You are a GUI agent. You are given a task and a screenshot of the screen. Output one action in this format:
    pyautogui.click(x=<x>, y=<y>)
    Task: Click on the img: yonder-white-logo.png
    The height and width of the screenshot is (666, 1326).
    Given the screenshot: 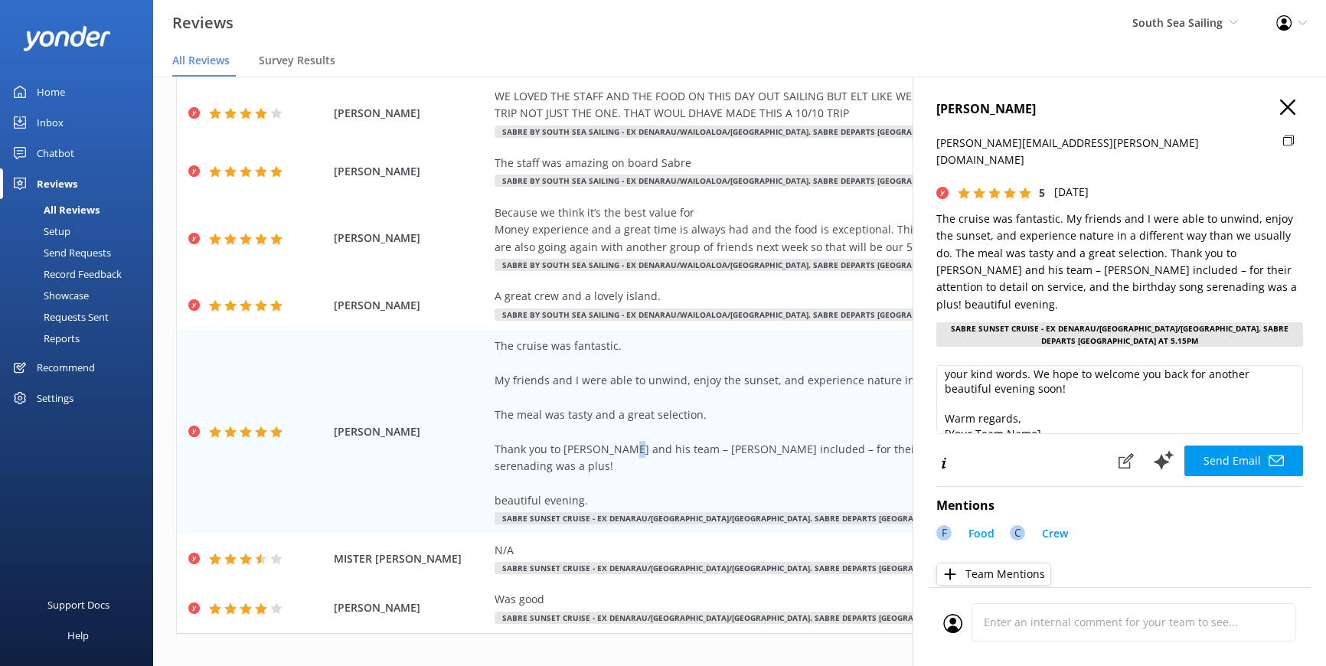 What is the action you would take?
    pyautogui.click(x=67, y=38)
    